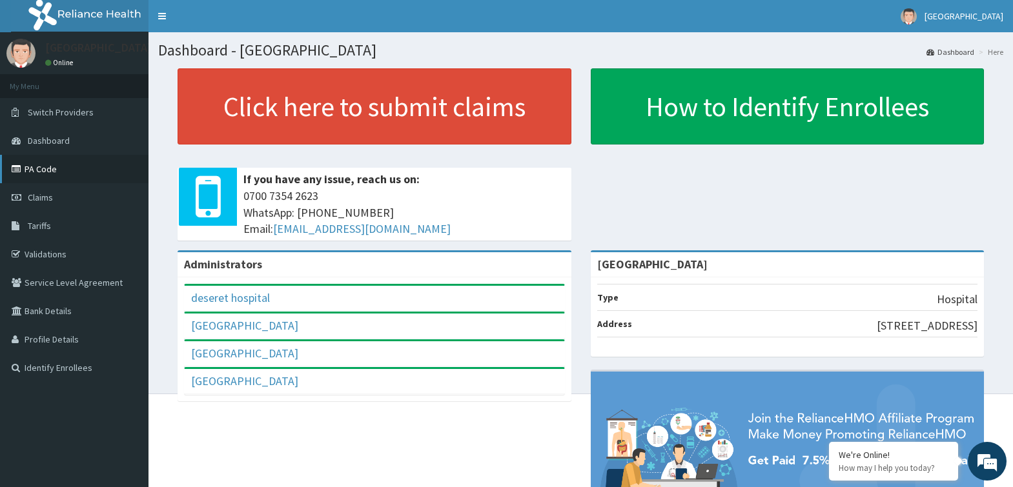 This screenshot has width=1013, height=487. Describe the element at coordinates (230, 298) in the screenshot. I see `a: deseret hospital` at that location.